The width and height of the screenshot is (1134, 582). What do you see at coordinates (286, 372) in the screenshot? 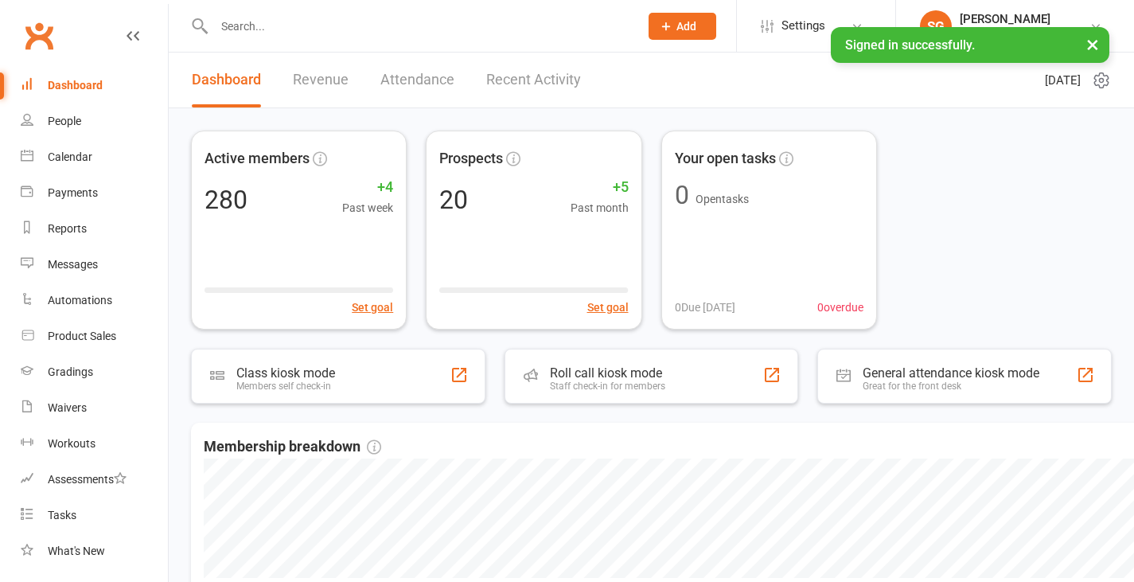
I see `div: Class kiosk mode` at bounding box center [286, 372].